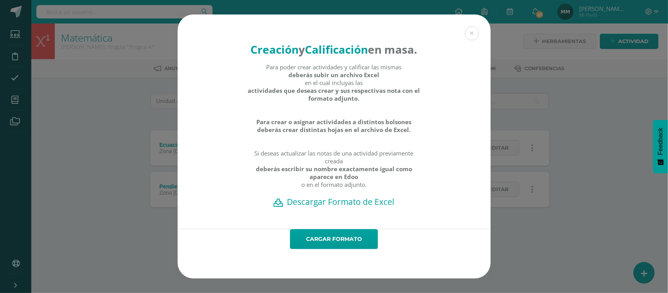  I want to click on div: Para poder crear actividades y calificar las mismas en el cual incluyas las Si deseas actualizar ..., so click(334, 129).